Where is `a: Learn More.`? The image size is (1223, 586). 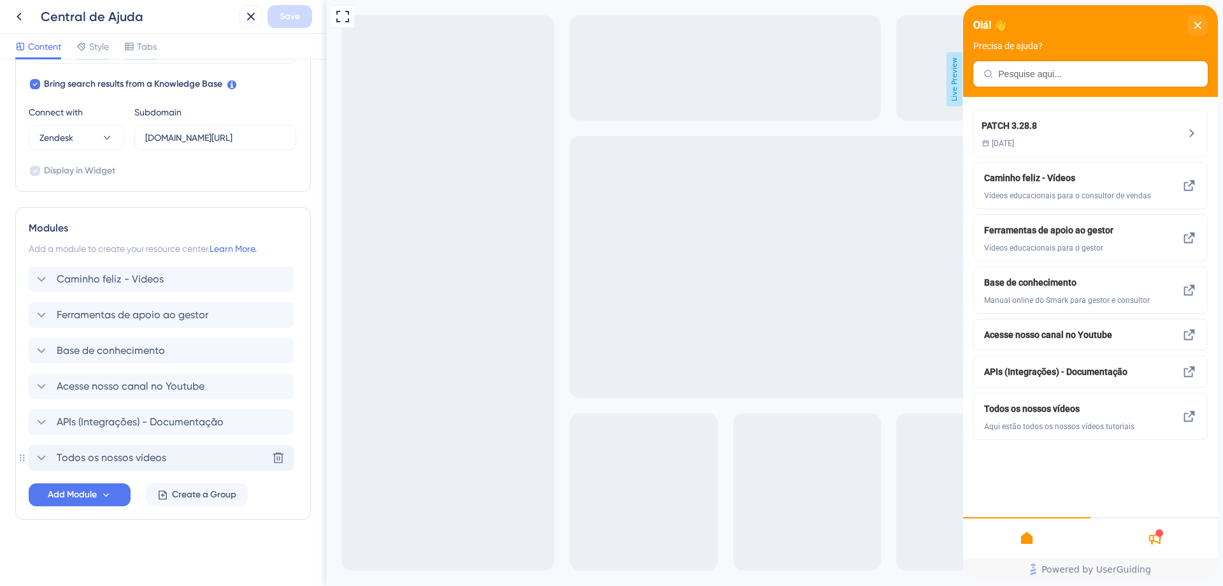
a: Learn More. is located at coordinates (233, 248).